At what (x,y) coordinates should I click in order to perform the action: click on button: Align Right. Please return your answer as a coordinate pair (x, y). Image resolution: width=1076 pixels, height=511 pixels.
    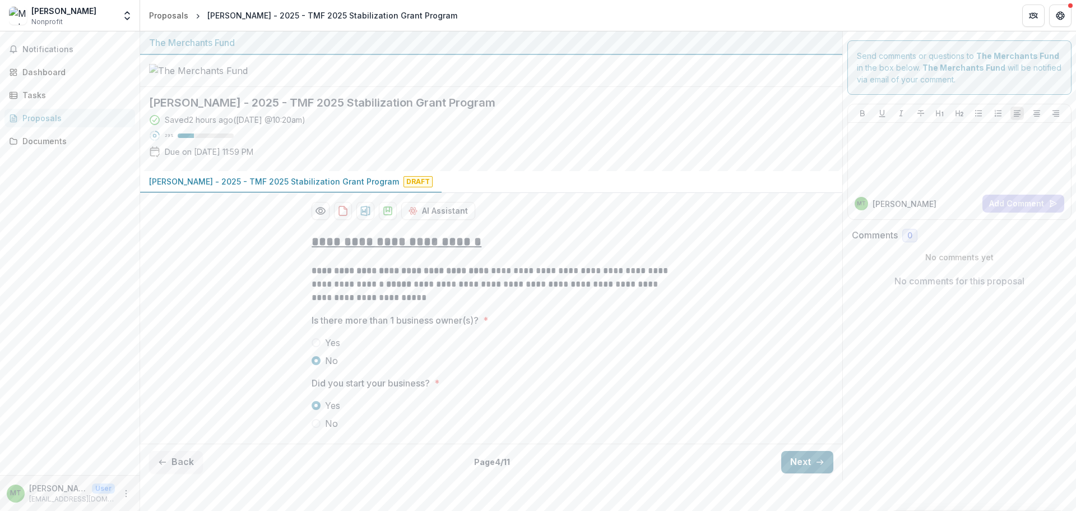
    Looking at the image, I should click on (1056, 113).